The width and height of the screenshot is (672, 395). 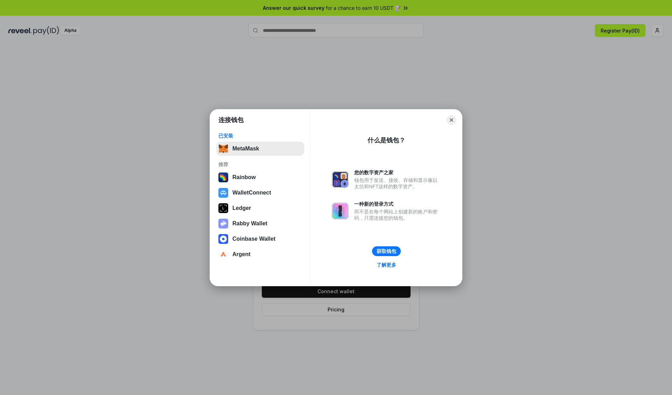 I want to click on div: Rainbow, so click(x=244, y=177).